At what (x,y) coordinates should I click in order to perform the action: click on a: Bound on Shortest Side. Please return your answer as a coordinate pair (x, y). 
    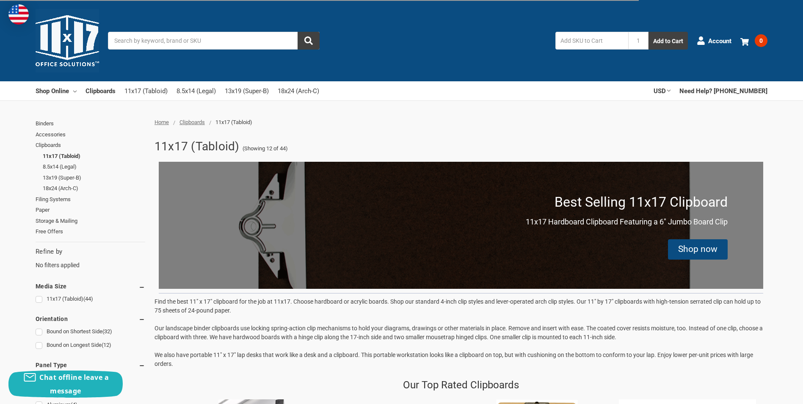
    Looking at the image, I should click on (90, 332).